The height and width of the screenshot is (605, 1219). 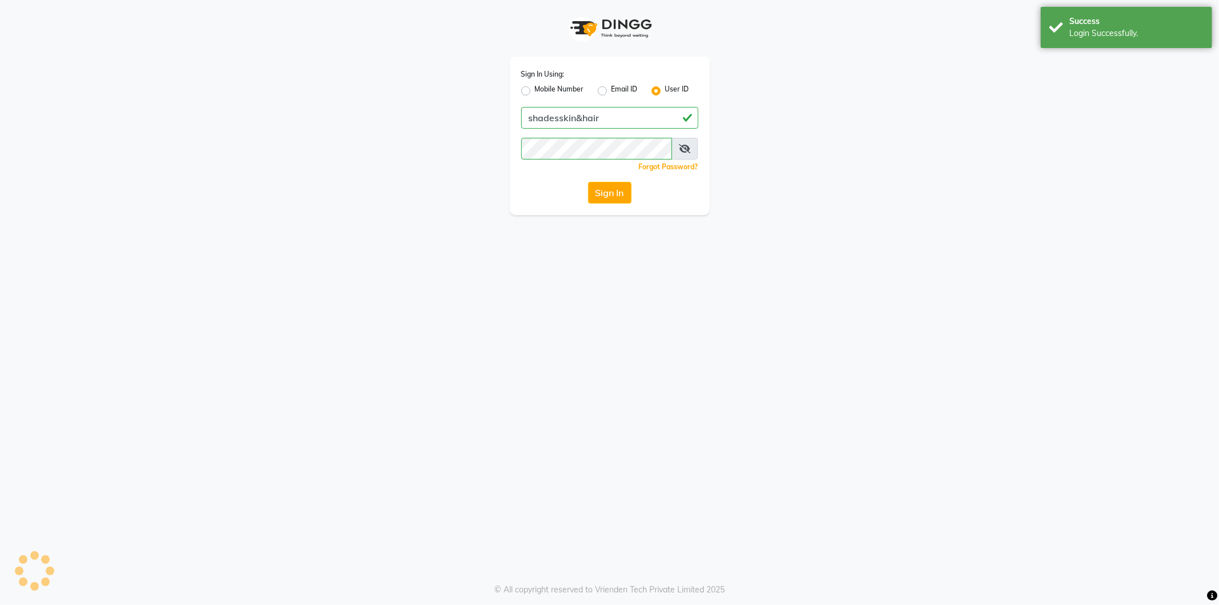 What do you see at coordinates (610, 28) in the screenshot?
I see `img: logo1.svg` at bounding box center [610, 28].